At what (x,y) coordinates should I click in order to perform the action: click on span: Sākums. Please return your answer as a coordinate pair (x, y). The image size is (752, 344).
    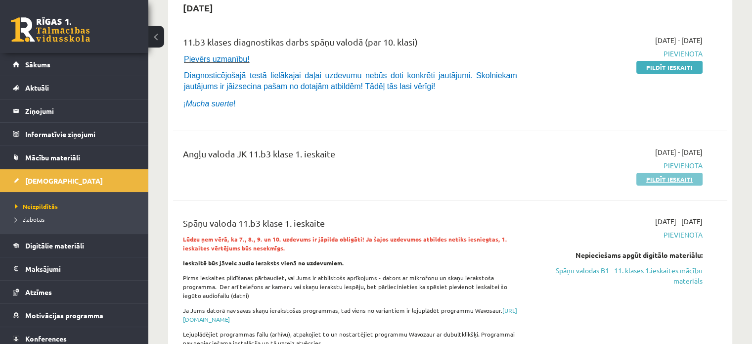
    Looking at the image, I should click on (38, 64).